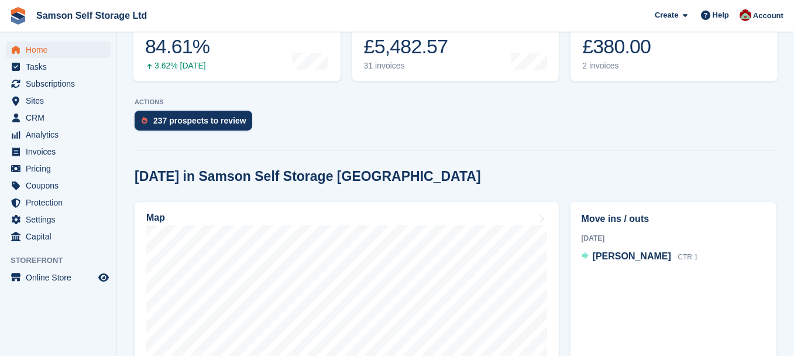 The width and height of the screenshot is (794, 356). I want to click on span: Storefront, so click(63, 260).